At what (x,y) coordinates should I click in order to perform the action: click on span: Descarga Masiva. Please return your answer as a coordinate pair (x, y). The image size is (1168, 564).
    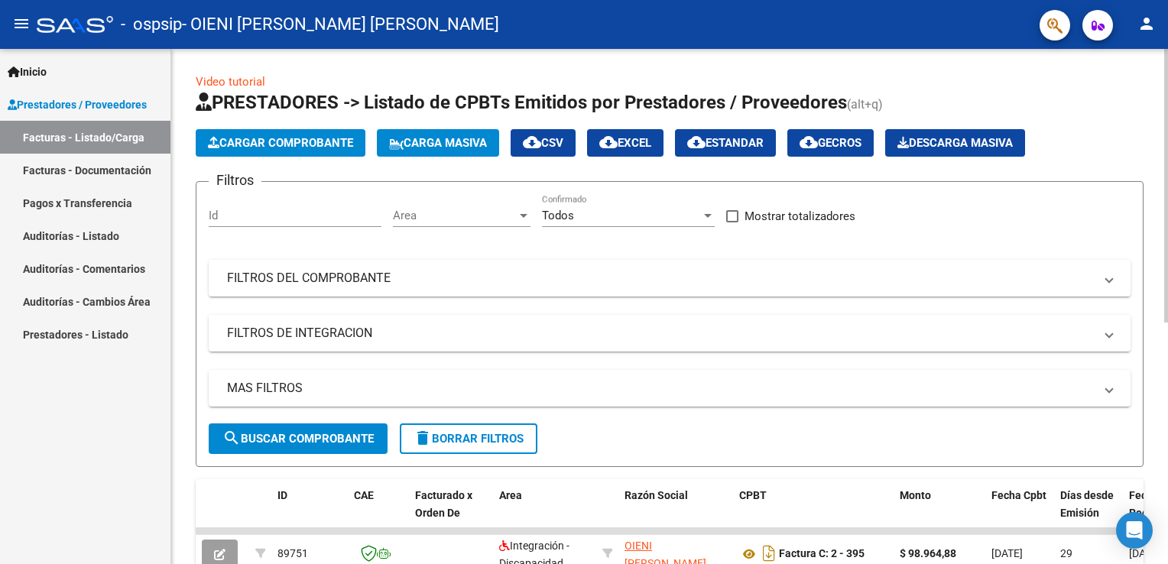
    Looking at the image, I should click on (955, 143).